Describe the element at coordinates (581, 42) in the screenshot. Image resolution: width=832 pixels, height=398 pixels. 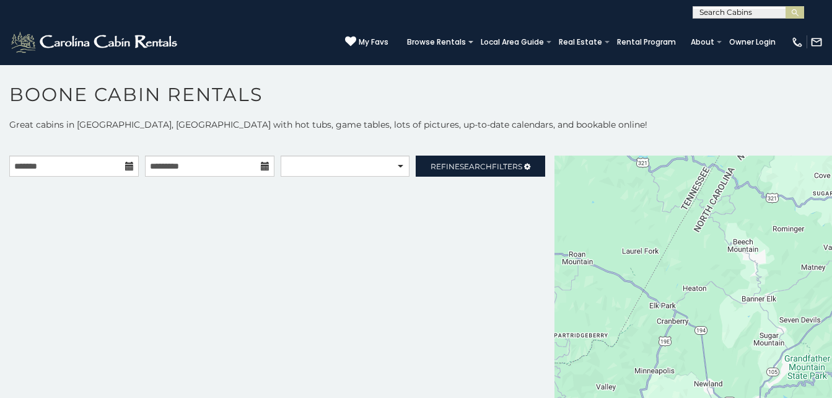
I see `a: Real Estate` at that location.